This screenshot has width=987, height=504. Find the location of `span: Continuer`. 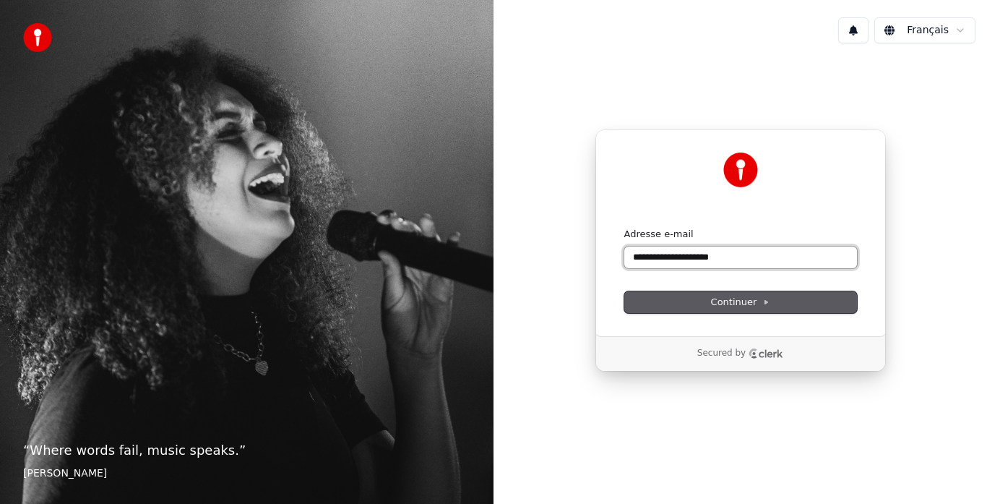

span: Continuer is located at coordinates (741, 302).